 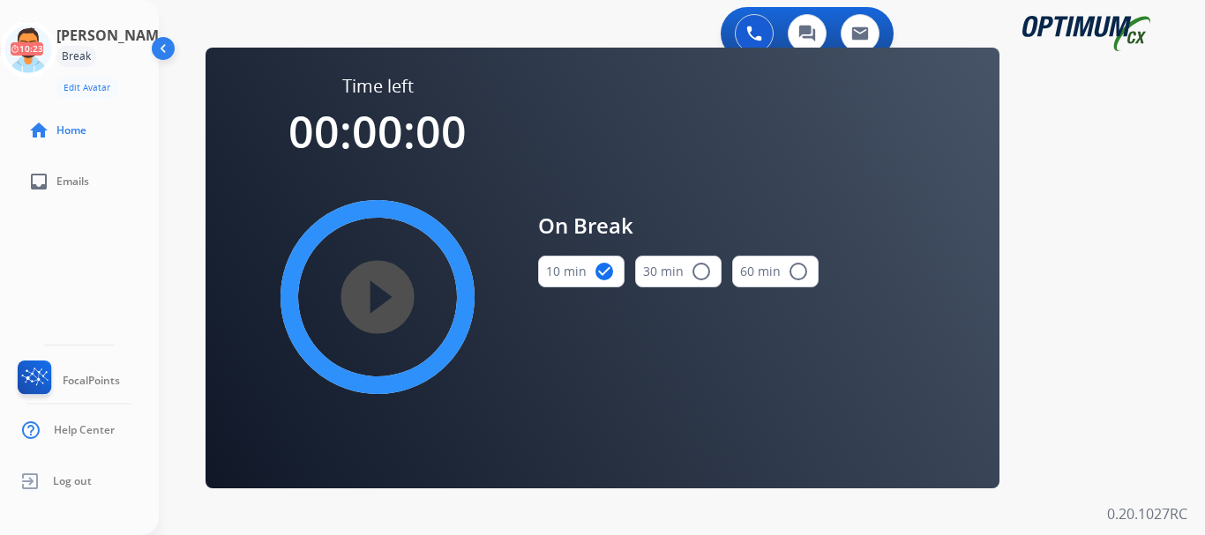 What do you see at coordinates (72, 182) in the screenshot?
I see `span: Emails` at bounding box center [72, 182].